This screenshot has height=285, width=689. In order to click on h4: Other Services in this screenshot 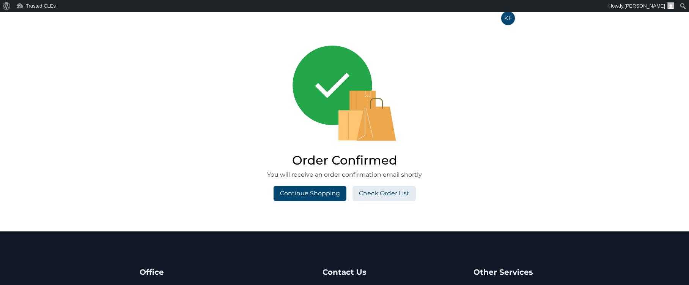, I will do `click(511, 272)`.